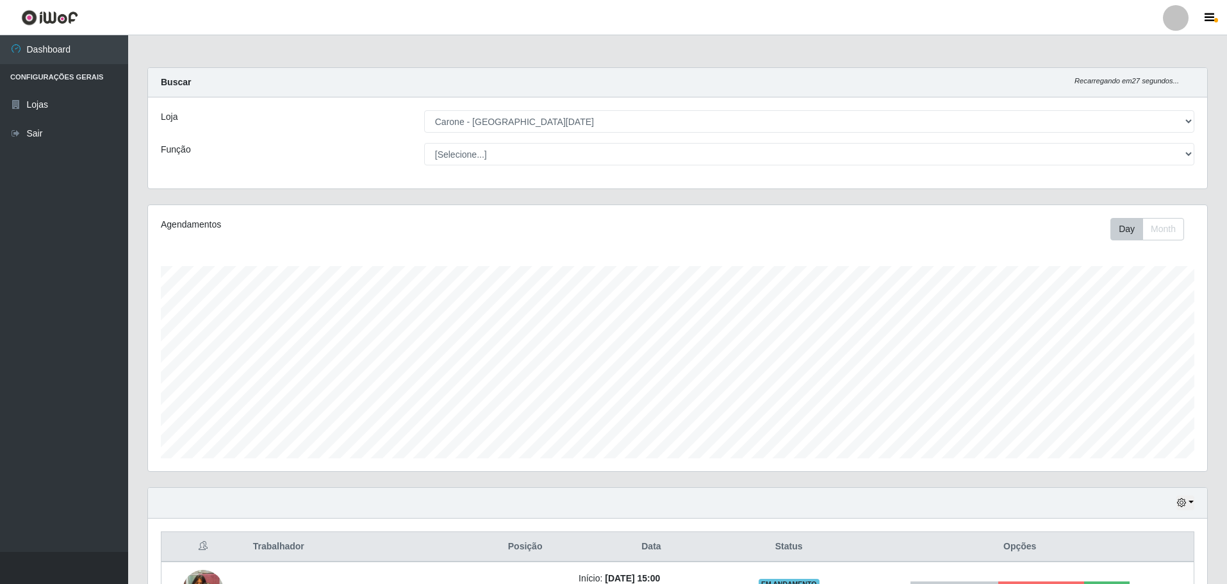 The width and height of the screenshot is (1227, 584). I want to click on div: Toolbar with button groups, so click(1152, 229).